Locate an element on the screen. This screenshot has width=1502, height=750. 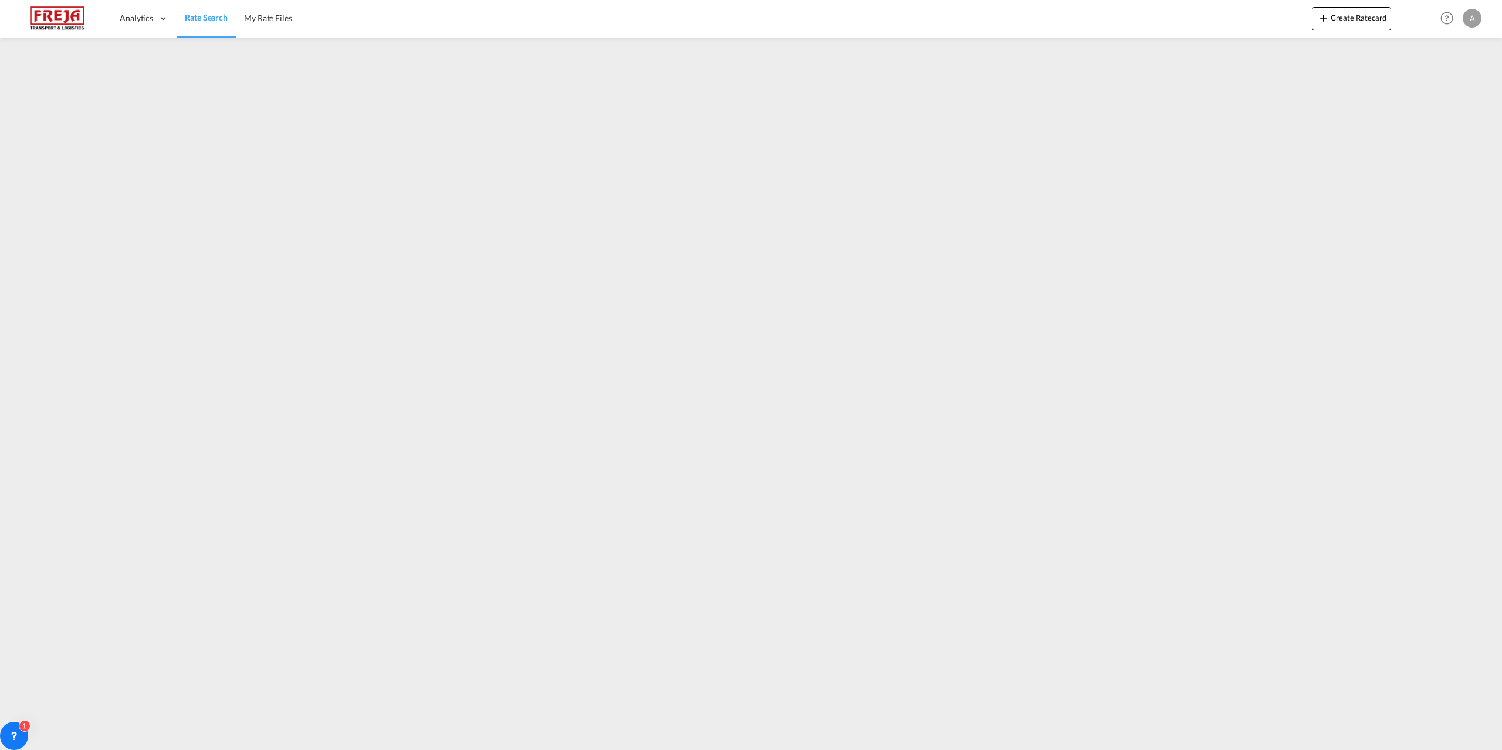
span: My Rate Files is located at coordinates (268, 18).